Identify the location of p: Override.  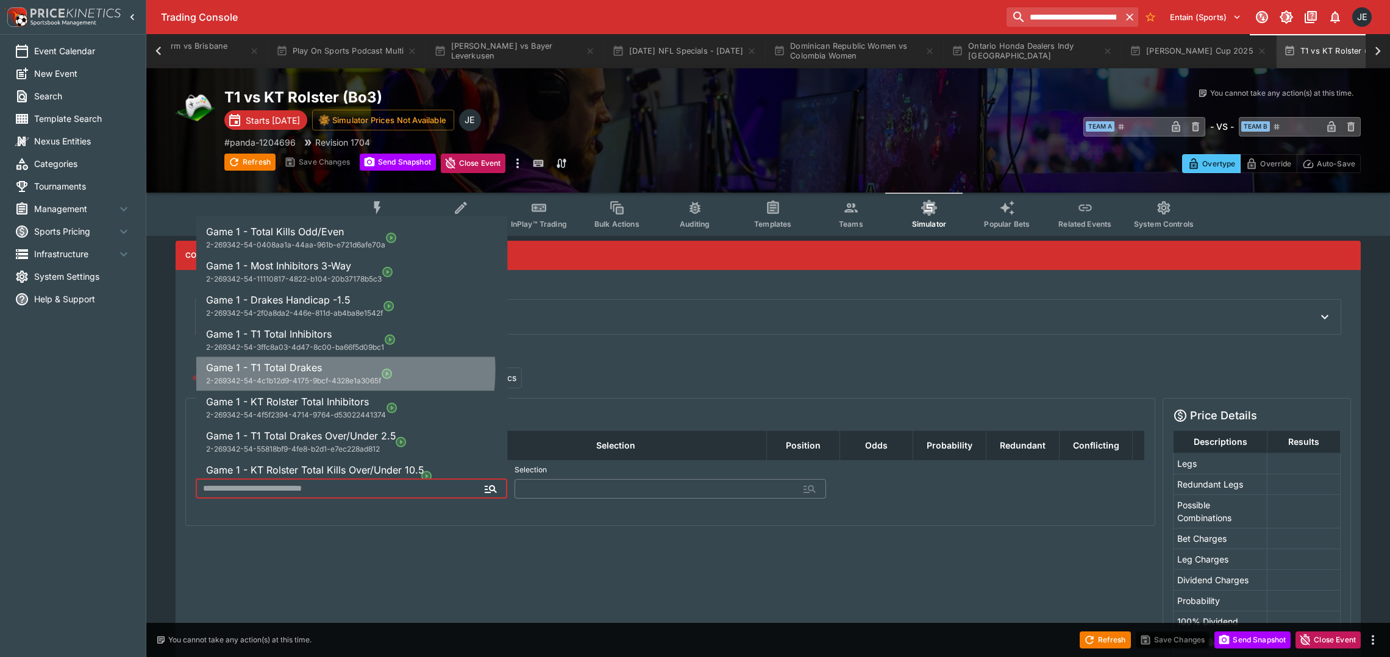
(1276, 163).